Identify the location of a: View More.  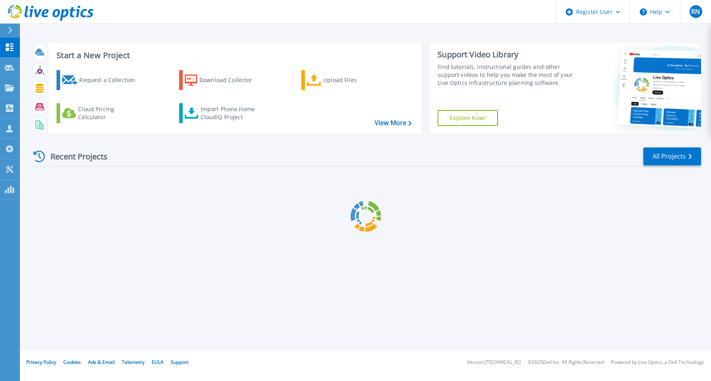
(393, 123).